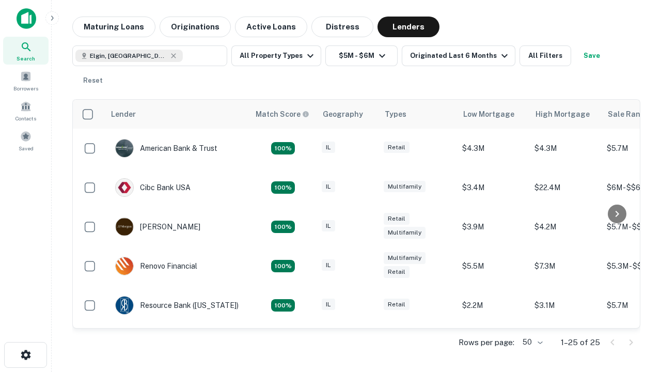 This screenshot has width=661, height=372. Describe the element at coordinates (276, 56) in the screenshot. I see `button: All Property Types` at that location.